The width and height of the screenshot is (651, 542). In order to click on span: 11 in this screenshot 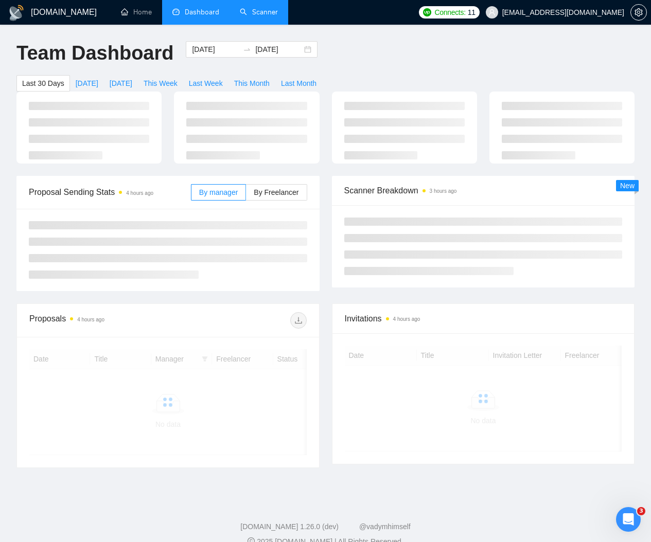, I will do `click(471, 12)`.